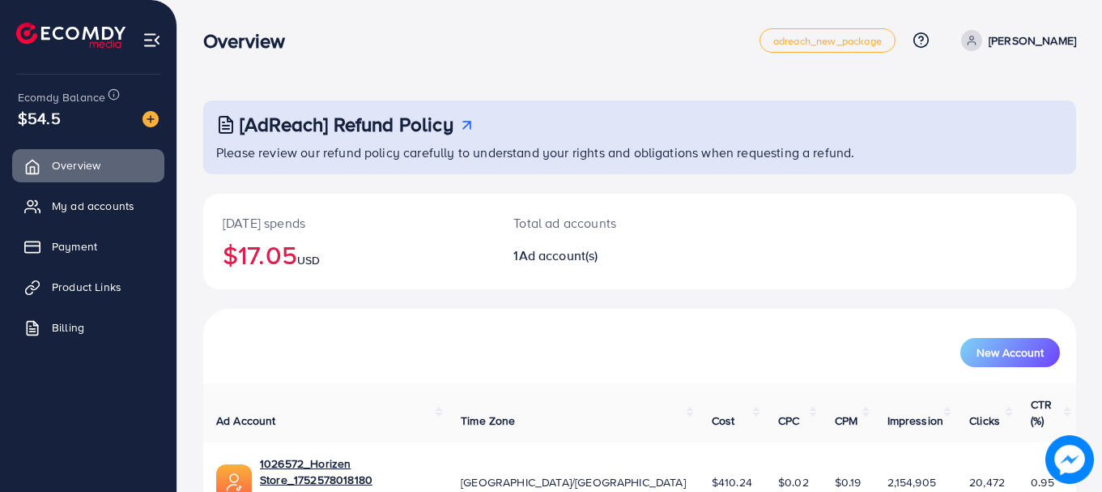 This screenshot has height=492, width=1102. I want to click on a: Billing, so click(88, 327).